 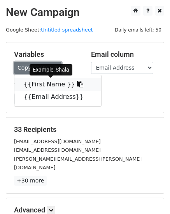 I want to click on div: Example: Shala, so click(x=51, y=70).